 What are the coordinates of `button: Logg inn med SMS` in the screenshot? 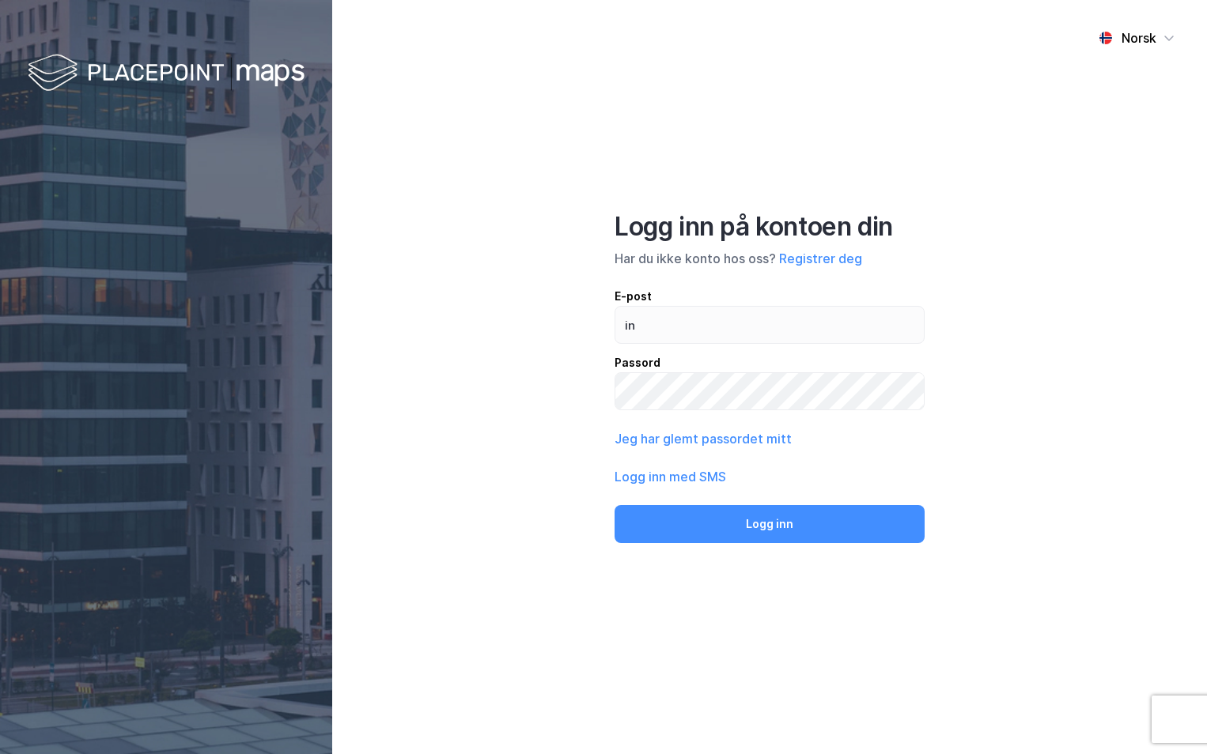 It's located at (670, 477).